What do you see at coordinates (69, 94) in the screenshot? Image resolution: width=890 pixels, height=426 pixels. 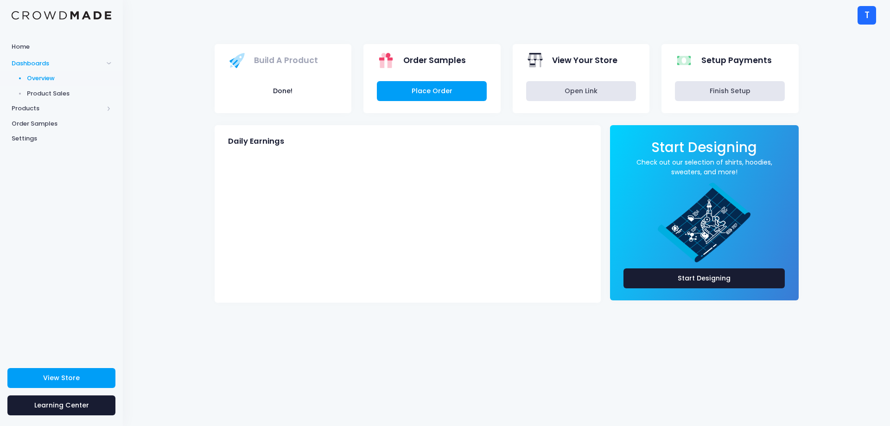 I see `span: Product Sales` at bounding box center [69, 94].